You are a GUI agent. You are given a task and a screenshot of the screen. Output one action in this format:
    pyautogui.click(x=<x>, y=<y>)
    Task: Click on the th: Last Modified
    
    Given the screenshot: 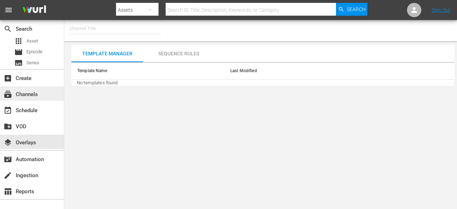 What is the action you would take?
    pyautogui.click(x=301, y=71)
    